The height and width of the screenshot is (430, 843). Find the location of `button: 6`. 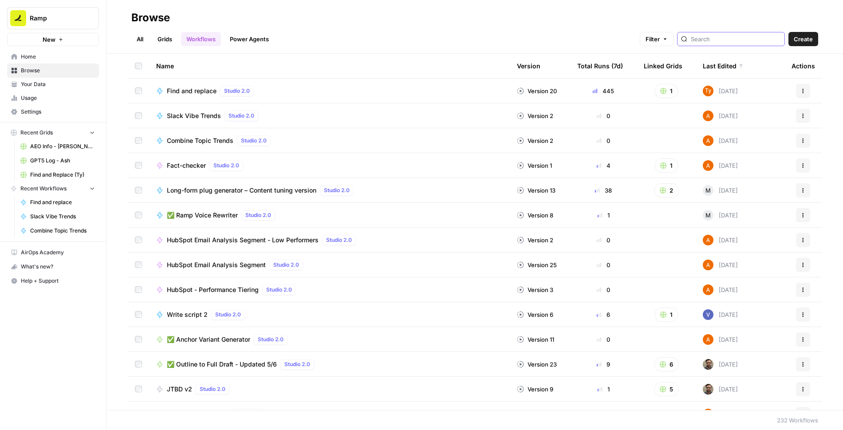

button: 6 is located at coordinates (666, 364).